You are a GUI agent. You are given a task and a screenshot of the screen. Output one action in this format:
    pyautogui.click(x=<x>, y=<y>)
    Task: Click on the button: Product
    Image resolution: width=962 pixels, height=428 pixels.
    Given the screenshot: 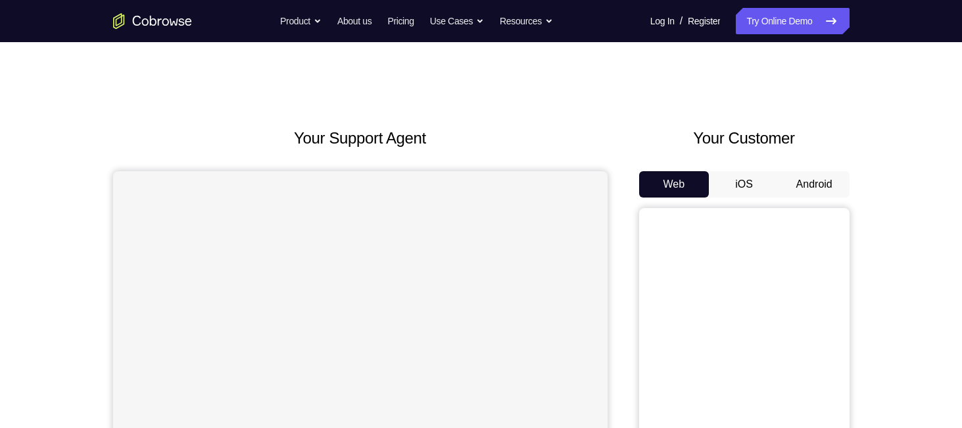 What is the action you would take?
    pyautogui.click(x=301, y=21)
    